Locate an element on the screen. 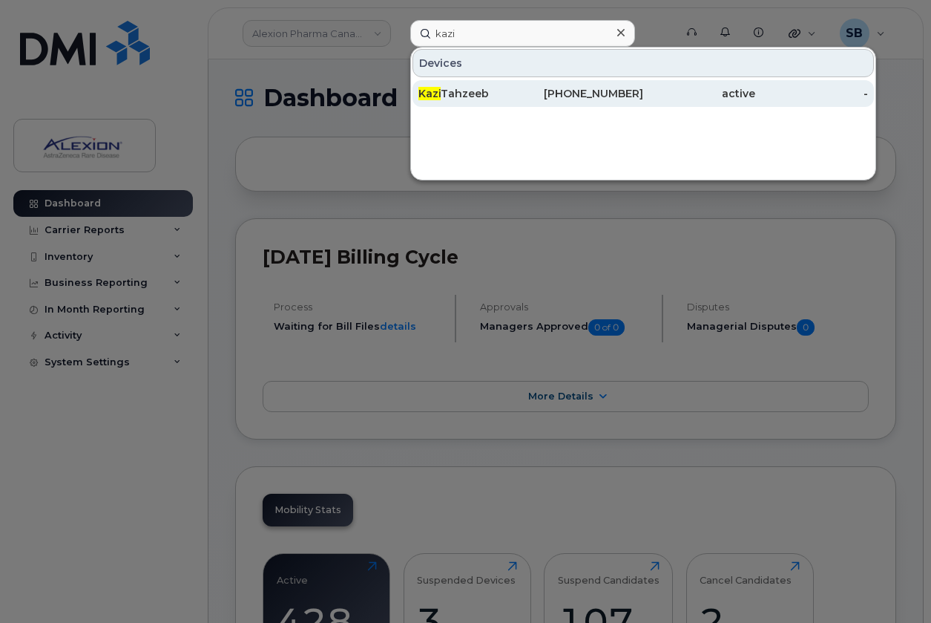 This screenshot has width=931, height=623. span: Kazi is located at coordinates (430, 94).